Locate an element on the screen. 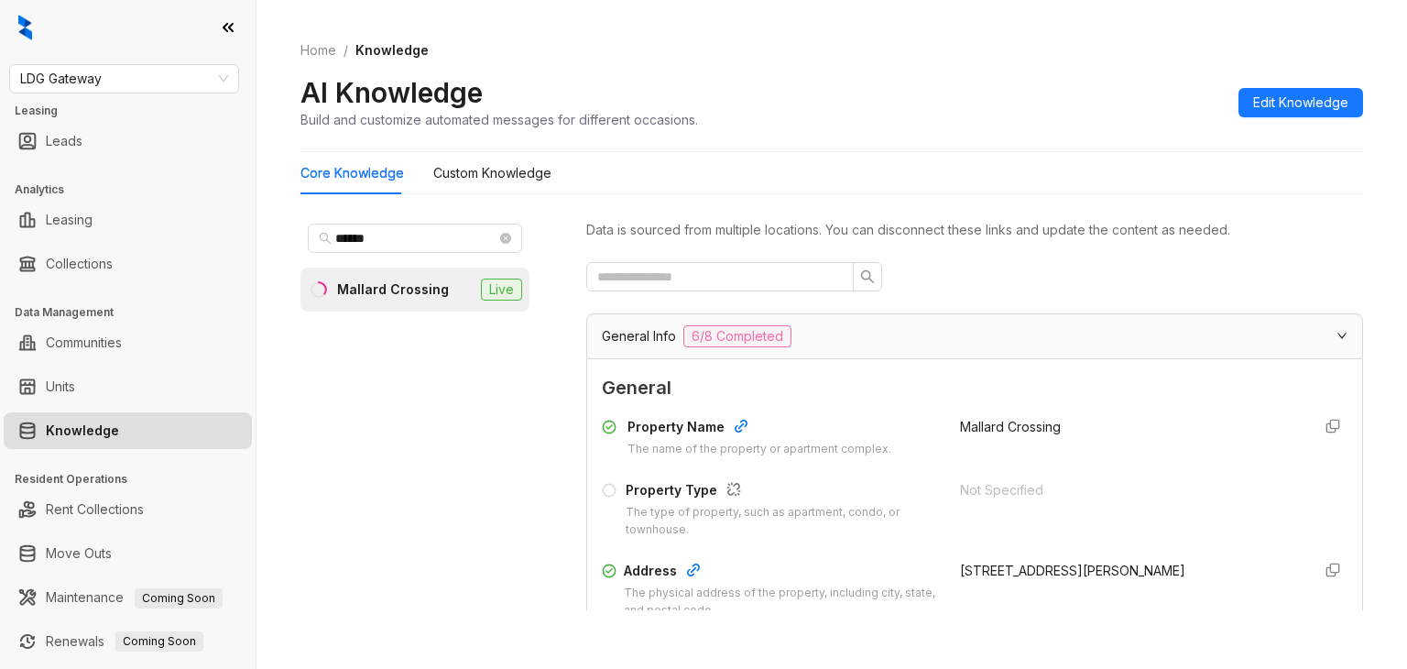 The height and width of the screenshot is (669, 1407). div: Data is sourced from multiple locations. You can disconnect these links and update the content as... is located at coordinates (975, 230).